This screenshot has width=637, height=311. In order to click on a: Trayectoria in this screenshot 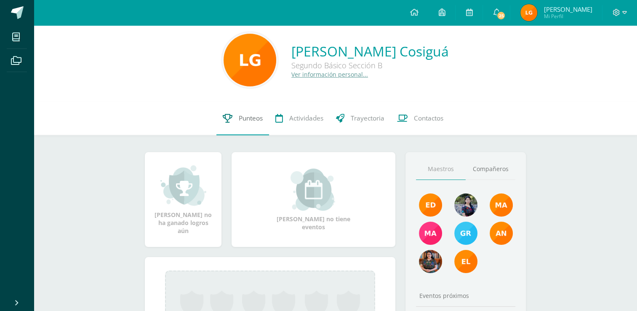, I will do `click(360, 118)`.